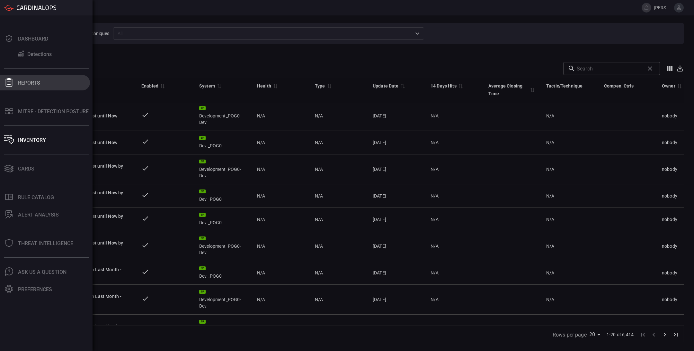 The width and height of the screenshot is (694, 351). Describe the element at coordinates (564, 86) in the screenshot. I see `div: Tactic/Technique` at that location.